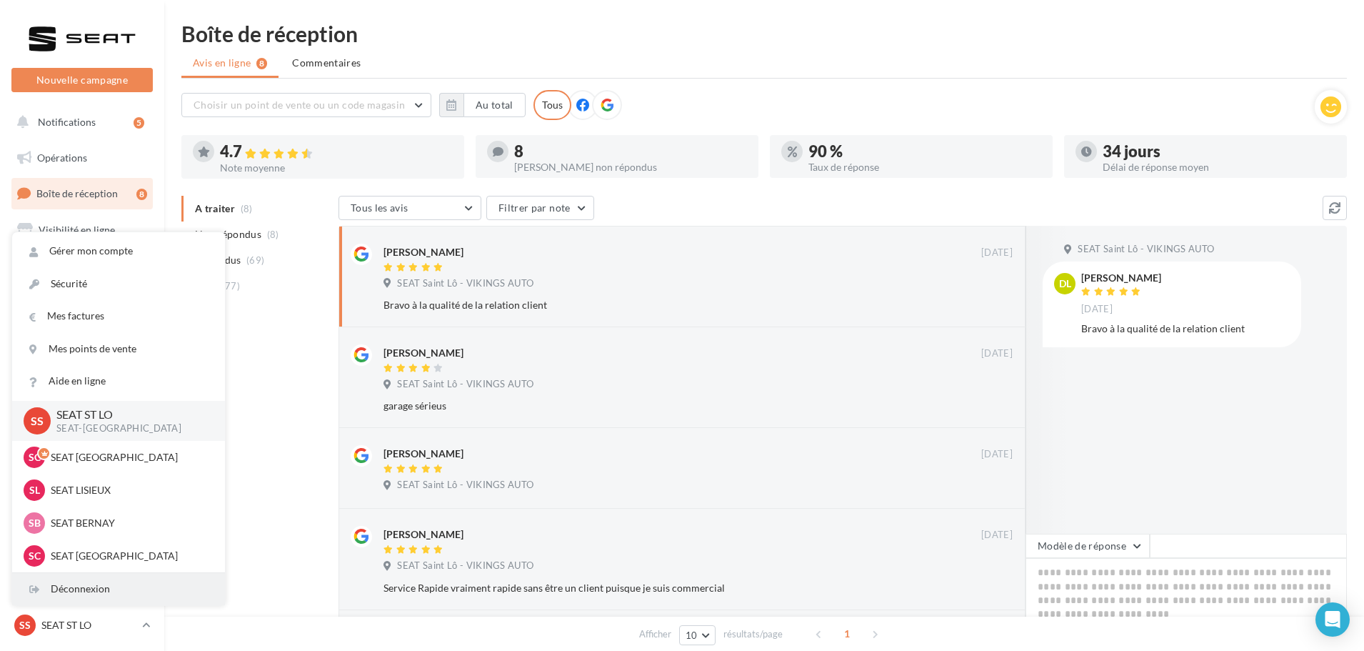 The image size is (1364, 651). I want to click on button: Nouvelle campagne, so click(82, 80).